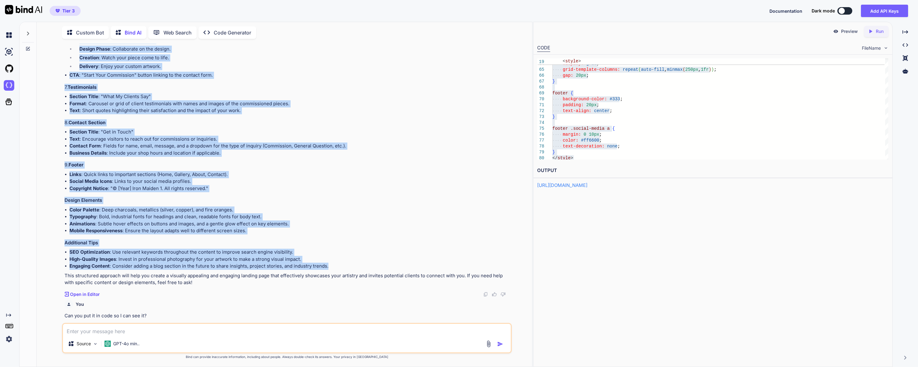 The image size is (918, 367). I want to click on p: This structured approach will help you create a visually appealing and engaging landing page that..., so click(288, 279).